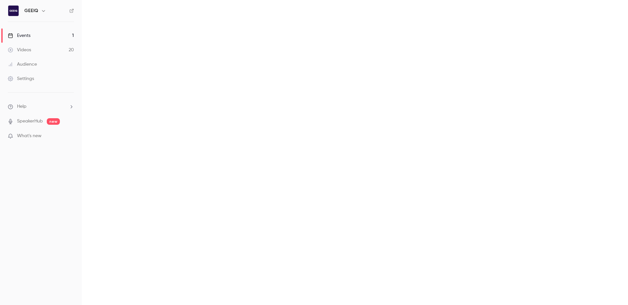 The height and width of the screenshot is (305, 628). Describe the element at coordinates (21, 79) in the screenshot. I see `div: Settings` at that location.